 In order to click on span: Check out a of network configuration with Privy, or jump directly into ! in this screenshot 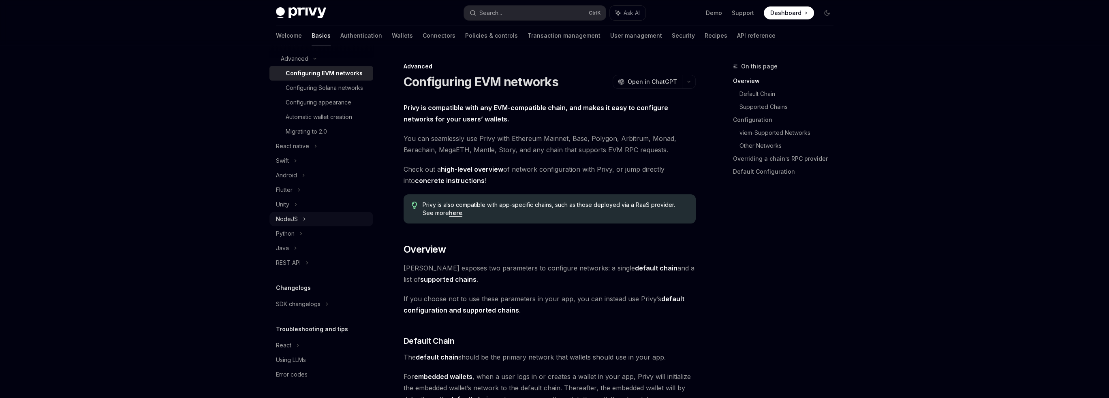, I will do `click(549, 175)`.